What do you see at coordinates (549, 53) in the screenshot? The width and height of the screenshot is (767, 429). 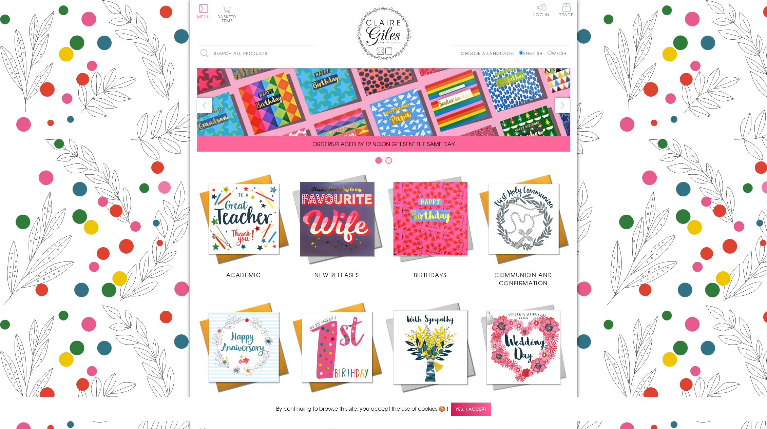 I see `input: Welsh` at bounding box center [549, 53].